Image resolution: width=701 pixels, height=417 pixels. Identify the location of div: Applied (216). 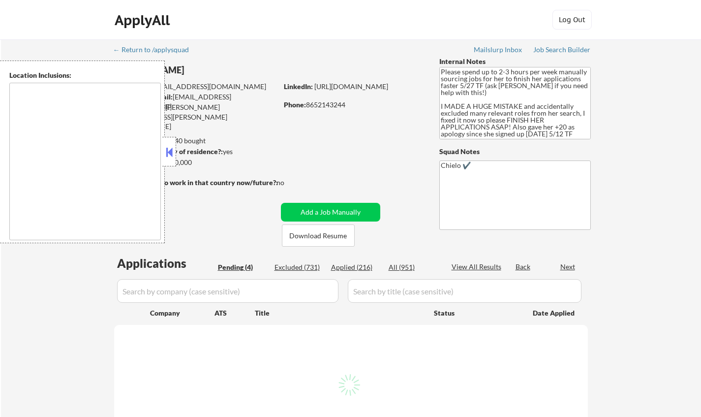
(356, 267).